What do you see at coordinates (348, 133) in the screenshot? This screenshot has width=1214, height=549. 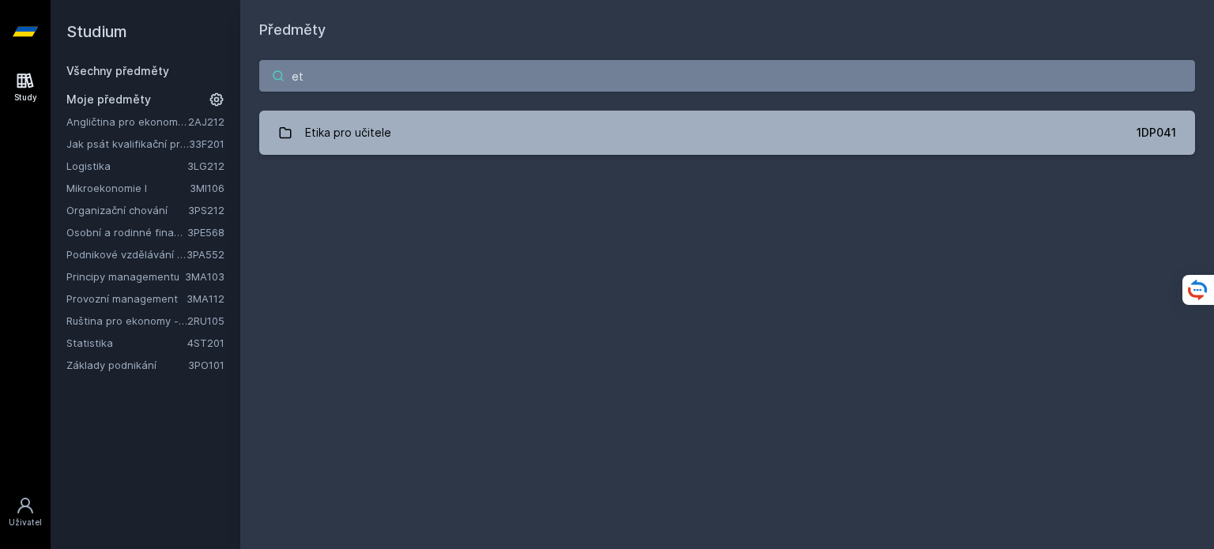 I see `div: Etika pro učitele` at bounding box center [348, 133].